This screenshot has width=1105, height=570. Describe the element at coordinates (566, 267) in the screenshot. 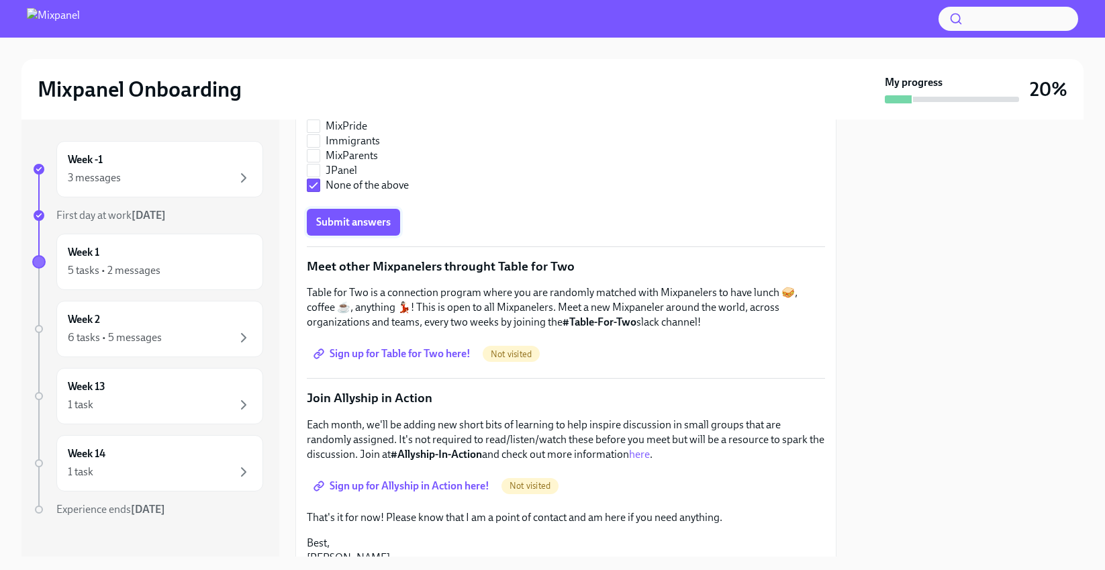

I see `p: Meet other Mixpanelers throught Table for Two` at that location.